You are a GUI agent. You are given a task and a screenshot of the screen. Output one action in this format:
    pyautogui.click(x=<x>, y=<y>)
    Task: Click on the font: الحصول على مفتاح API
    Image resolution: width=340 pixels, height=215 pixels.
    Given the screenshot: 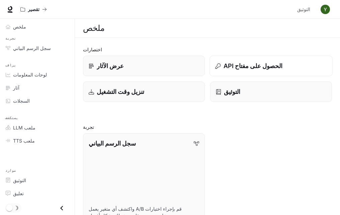 What is the action you would take?
    pyautogui.click(x=253, y=66)
    